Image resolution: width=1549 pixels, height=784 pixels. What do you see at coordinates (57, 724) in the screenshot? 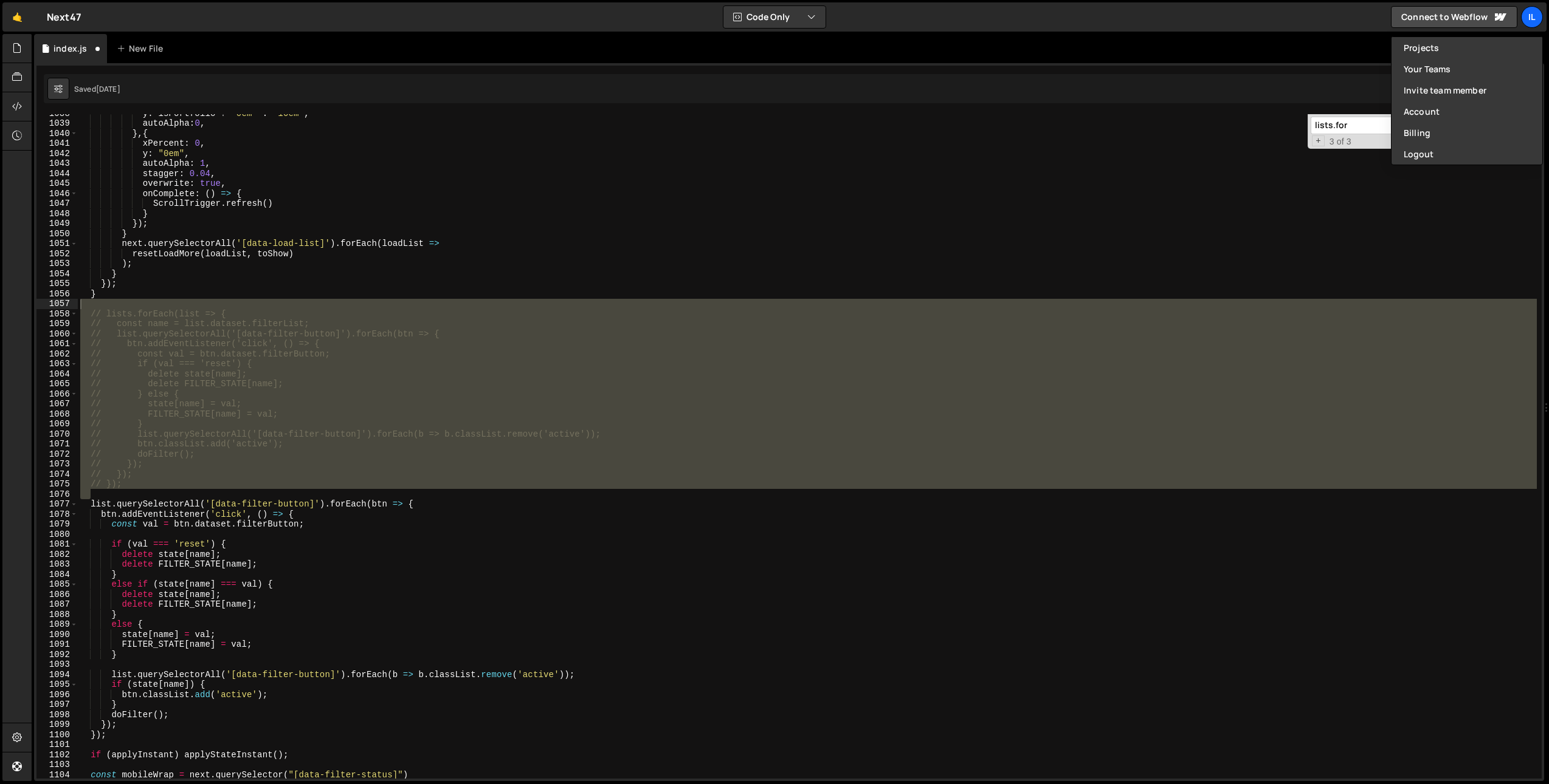
I see `div: 1099` at bounding box center [57, 724].